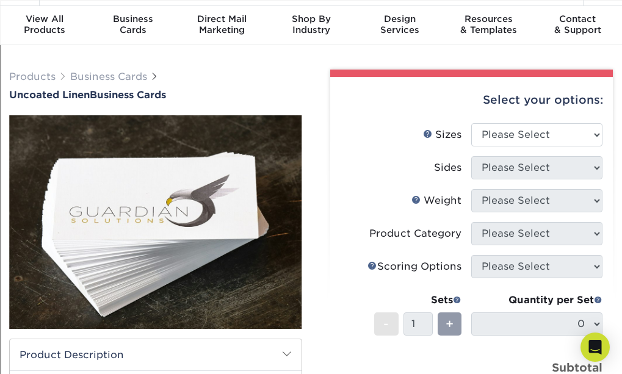 This screenshot has width=622, height=374. I want to click on div: Services, so click(400, 24).